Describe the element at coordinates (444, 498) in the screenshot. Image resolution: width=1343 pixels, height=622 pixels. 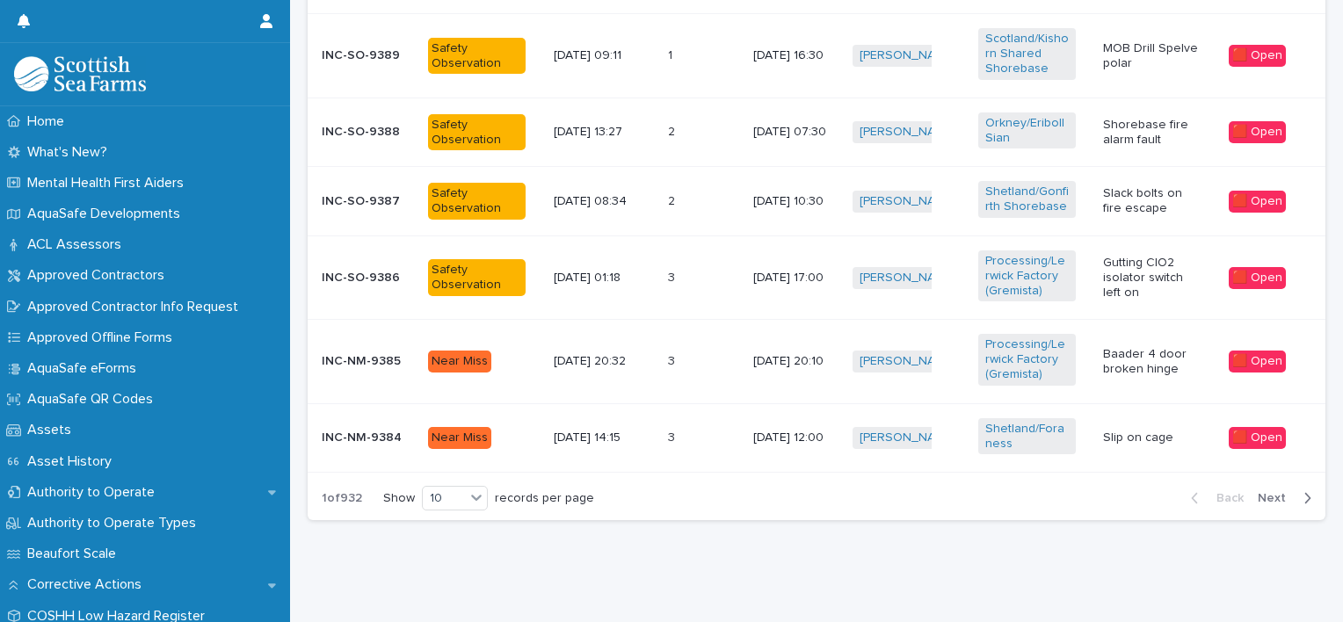
I see `div: 10` at that location.